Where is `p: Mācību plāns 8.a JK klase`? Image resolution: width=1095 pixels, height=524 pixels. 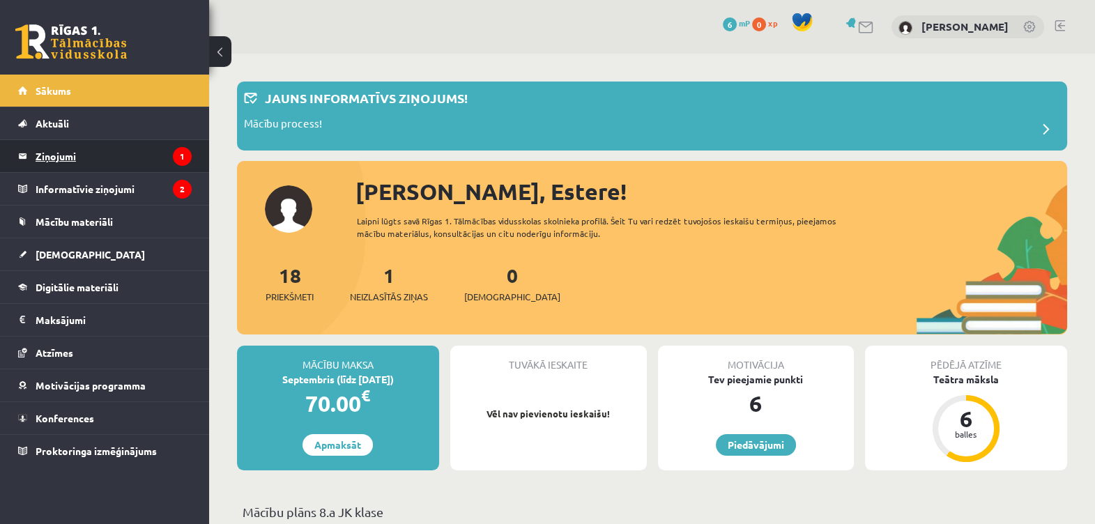 p: Mācību plāns 8.a JK klase is located at coordinates (652, 511).